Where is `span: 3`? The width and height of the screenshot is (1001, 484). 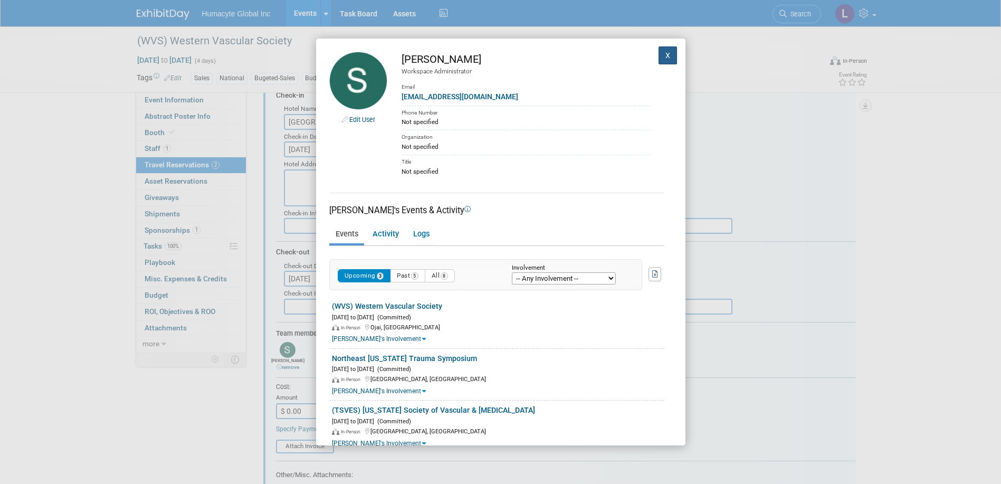
span: 3 is located at coordinates (380, 276).